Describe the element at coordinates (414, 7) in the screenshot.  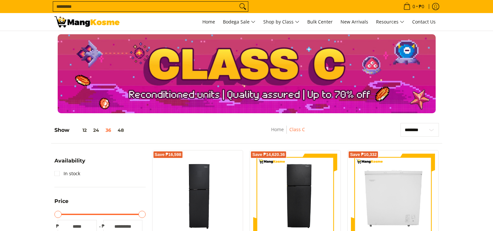
I see `span: 0` at that location.